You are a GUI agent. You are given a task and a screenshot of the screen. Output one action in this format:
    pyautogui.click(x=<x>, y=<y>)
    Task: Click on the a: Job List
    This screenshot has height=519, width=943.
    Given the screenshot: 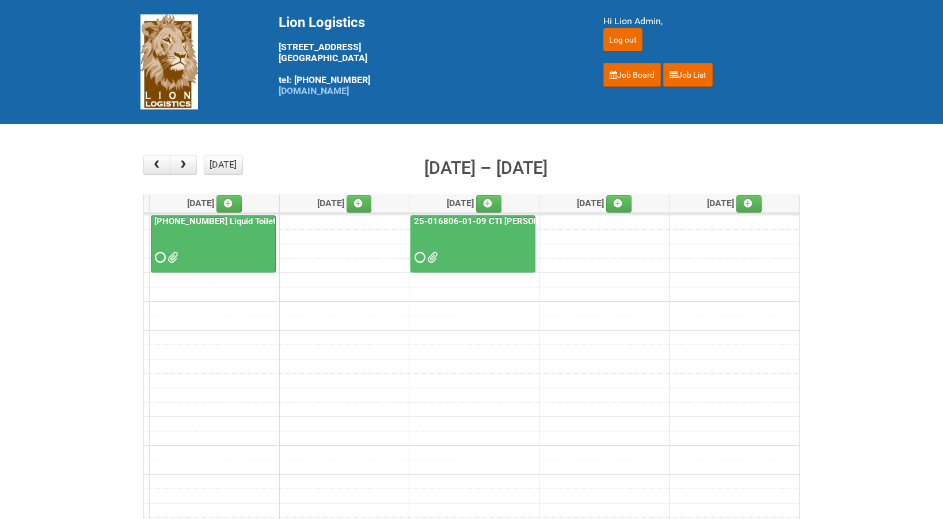 What is the action you would take?
    pyautogui.click(x=688, y=75)
    